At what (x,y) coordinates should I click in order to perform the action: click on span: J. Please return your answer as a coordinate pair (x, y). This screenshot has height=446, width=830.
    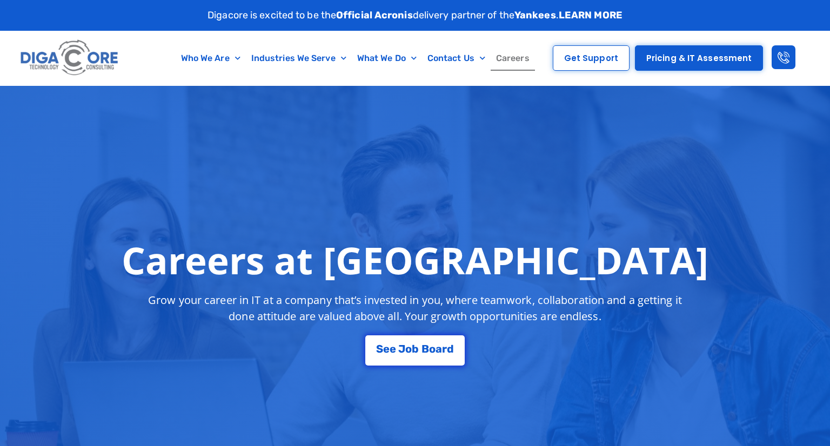
    Looking at the image, I should click on (402, 349).